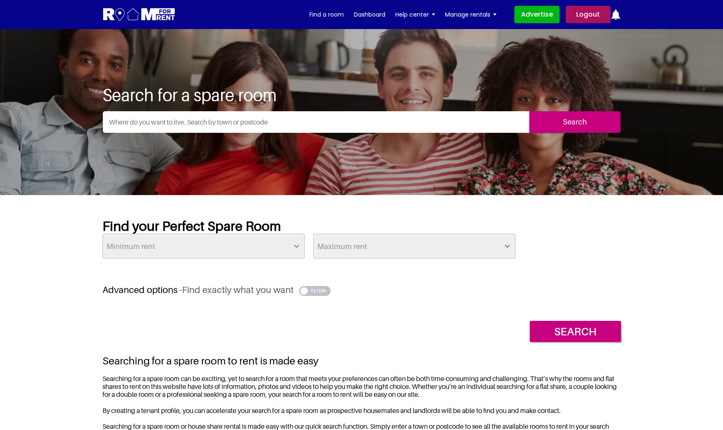  I want to click on a: Manage rentals, so click(471, 15).